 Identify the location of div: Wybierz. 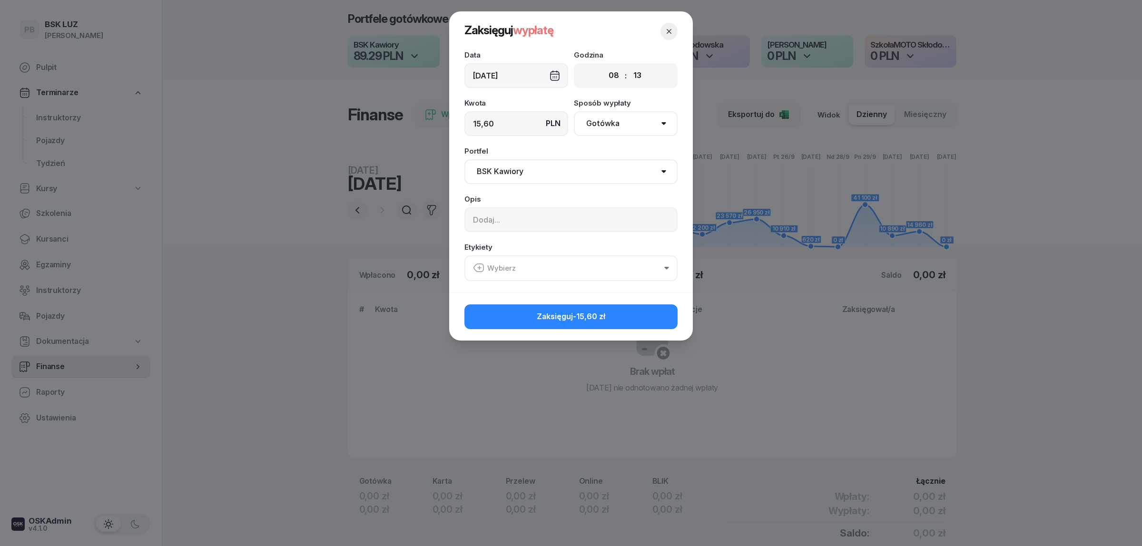
(494, 268).